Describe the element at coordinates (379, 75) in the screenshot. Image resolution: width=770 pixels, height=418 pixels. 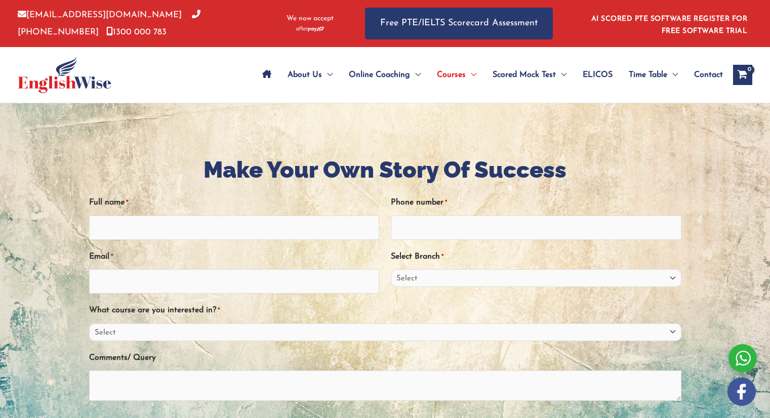
I see `span: Online Coaching` at that location.